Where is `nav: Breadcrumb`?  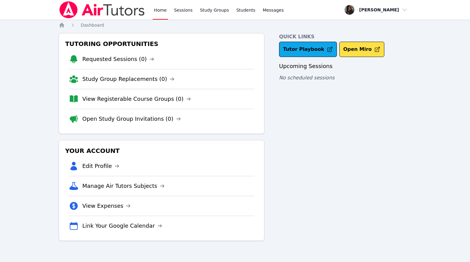 nav: Breadcrumb is located at coordinates (235, 25).